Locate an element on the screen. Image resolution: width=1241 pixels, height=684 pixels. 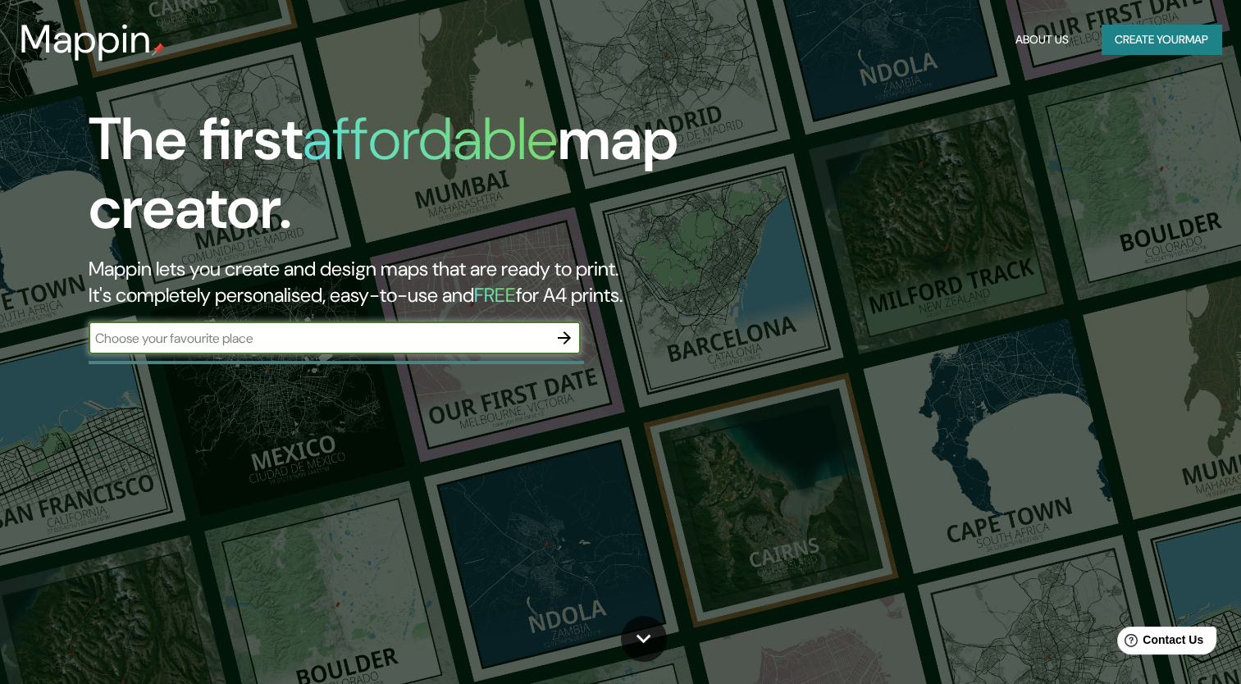
button: Create yourmap is located at coordinates (1162, 39).